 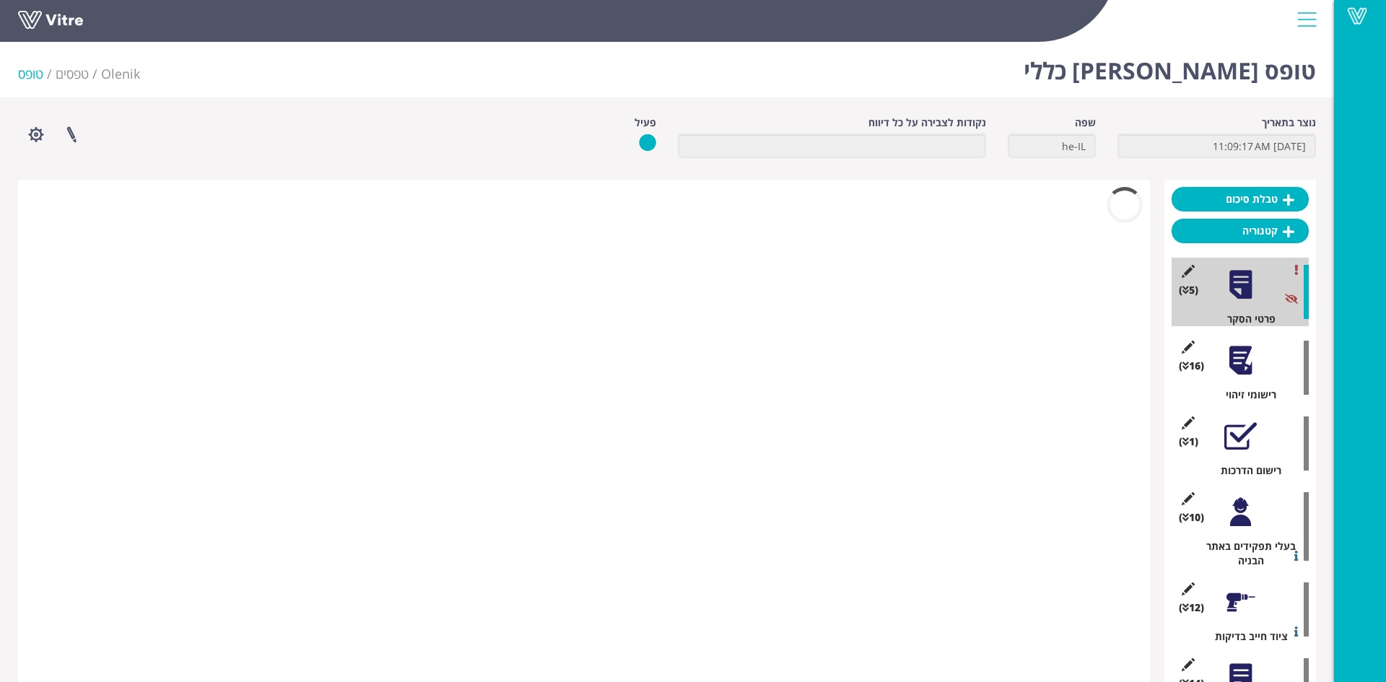 What do you see at coordinates (1188, 442) in the screenshot?
I see `span: (1 )` at bounding box center [1188, 442].